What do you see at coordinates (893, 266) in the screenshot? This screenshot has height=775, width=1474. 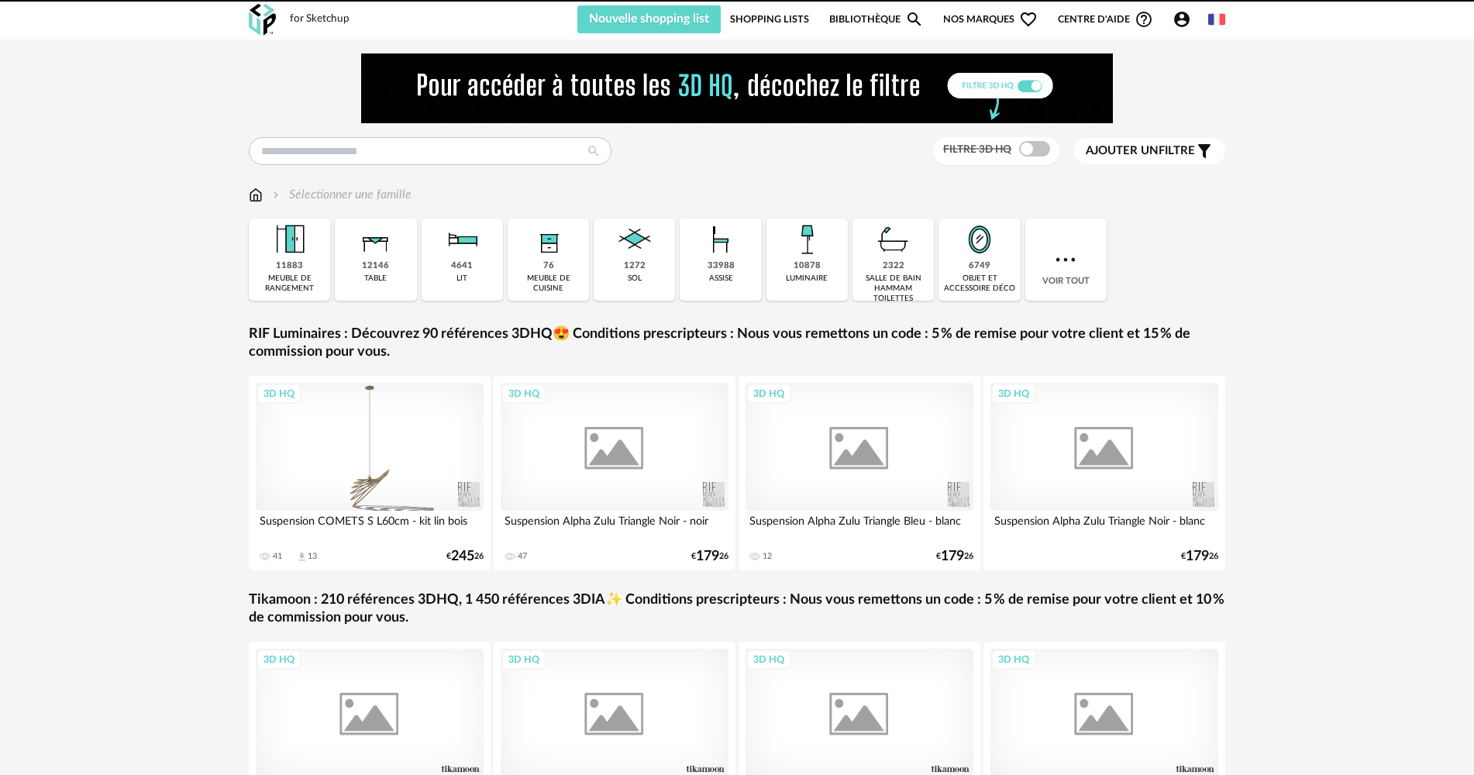 I see `div: 2322` at bounding box center [893, 266].